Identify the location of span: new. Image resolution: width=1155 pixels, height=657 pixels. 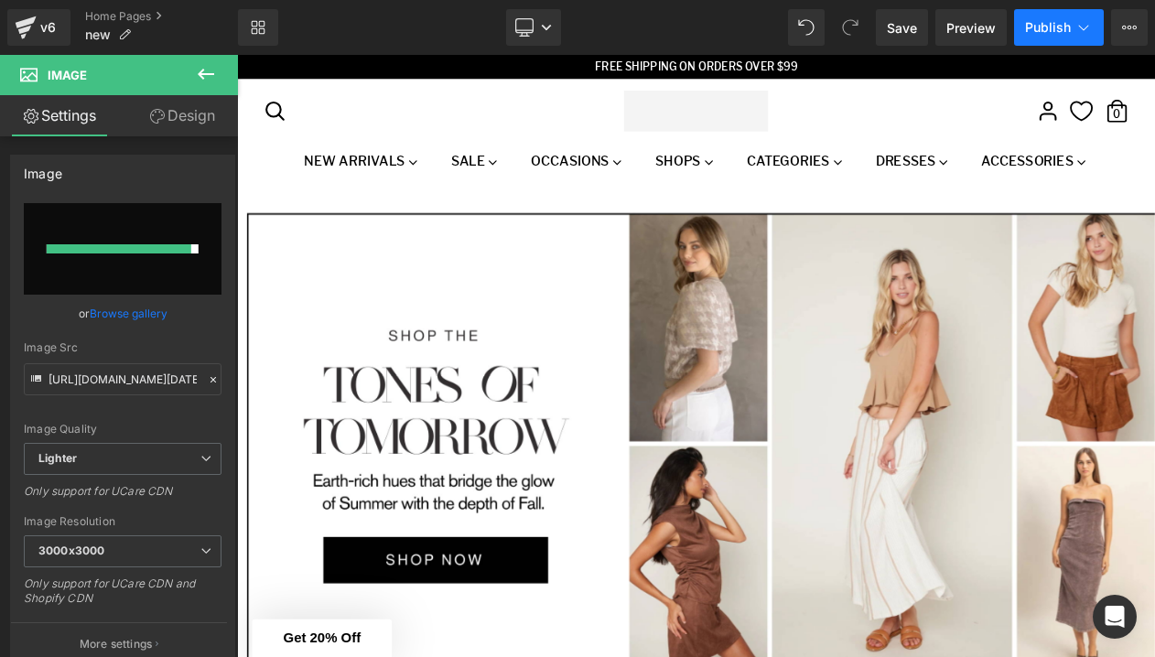
(98, 35).